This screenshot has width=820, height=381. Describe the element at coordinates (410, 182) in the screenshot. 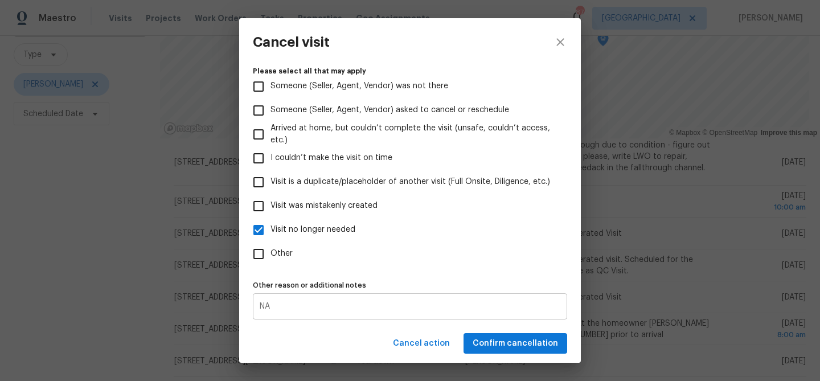

I see `span: Visit is a duplicate/placeholder of another visit (Full Onsite, Diligence, etc.)` at that location.